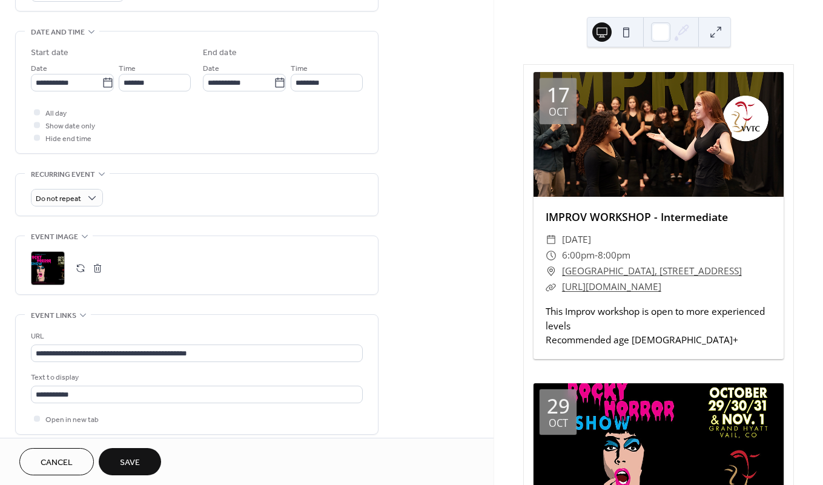 The height and width of the screenshot is (485, 823). What do you see at coordinates (220, 53) in the screenshot?
I see `div: End date` at bounding box center [220, 53].